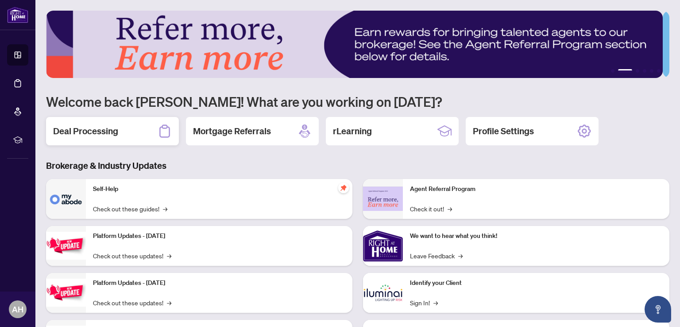 This screenshot has height=327, width=680. Describe the element at coordinates (344, 188) in the screenshot. I see `span: pushpin` at that location.